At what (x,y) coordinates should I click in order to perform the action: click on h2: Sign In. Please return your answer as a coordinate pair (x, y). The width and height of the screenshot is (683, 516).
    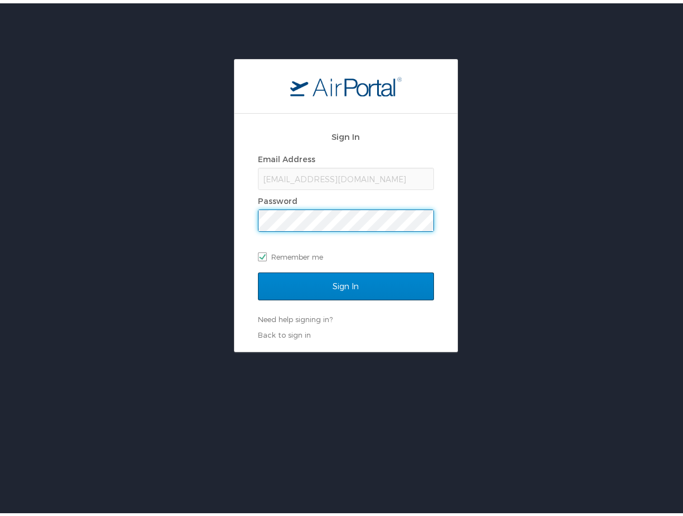
    Looking at the image, I should click on (346, 133).